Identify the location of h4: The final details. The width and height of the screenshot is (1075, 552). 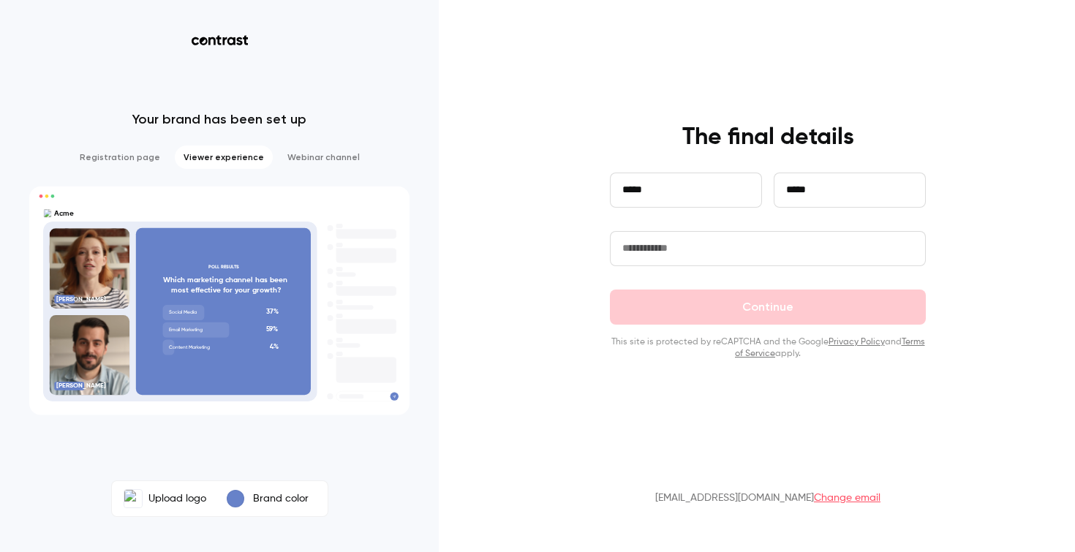
(768, 137).